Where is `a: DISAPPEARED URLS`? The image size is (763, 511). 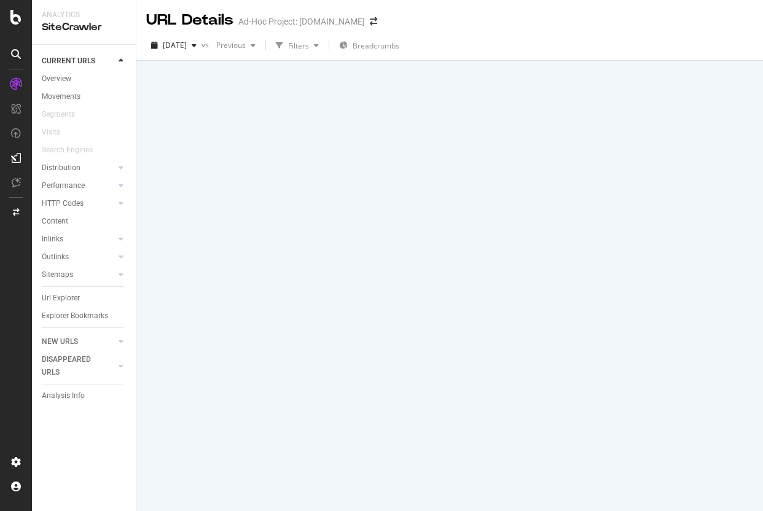
a: DISAPPEARED URLS is located at coordinates (78, 366).